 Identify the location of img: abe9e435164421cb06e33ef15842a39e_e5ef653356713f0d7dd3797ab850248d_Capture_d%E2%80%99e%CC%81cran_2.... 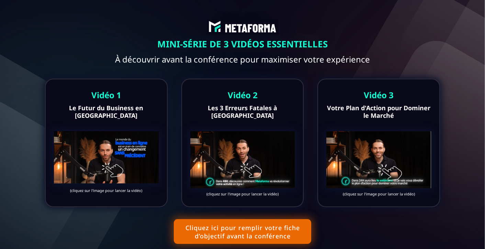
(242, 27).